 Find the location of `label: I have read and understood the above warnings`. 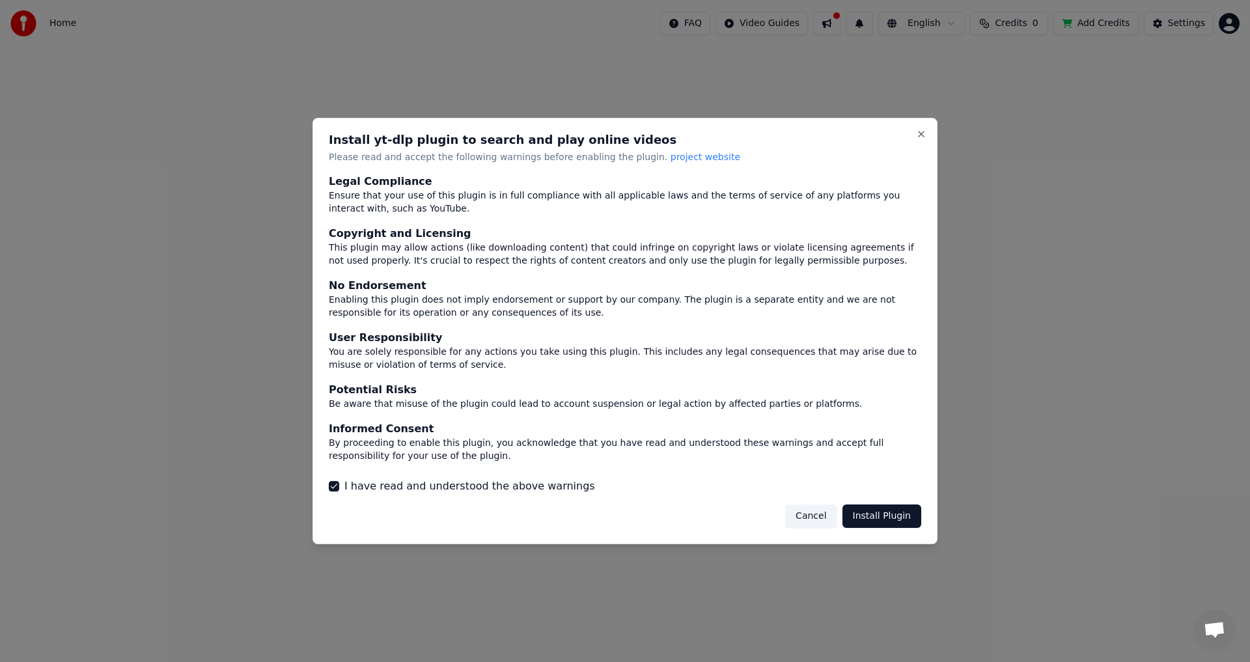

label: I have read and understood the above warnings is located at coordinates (469, 486).